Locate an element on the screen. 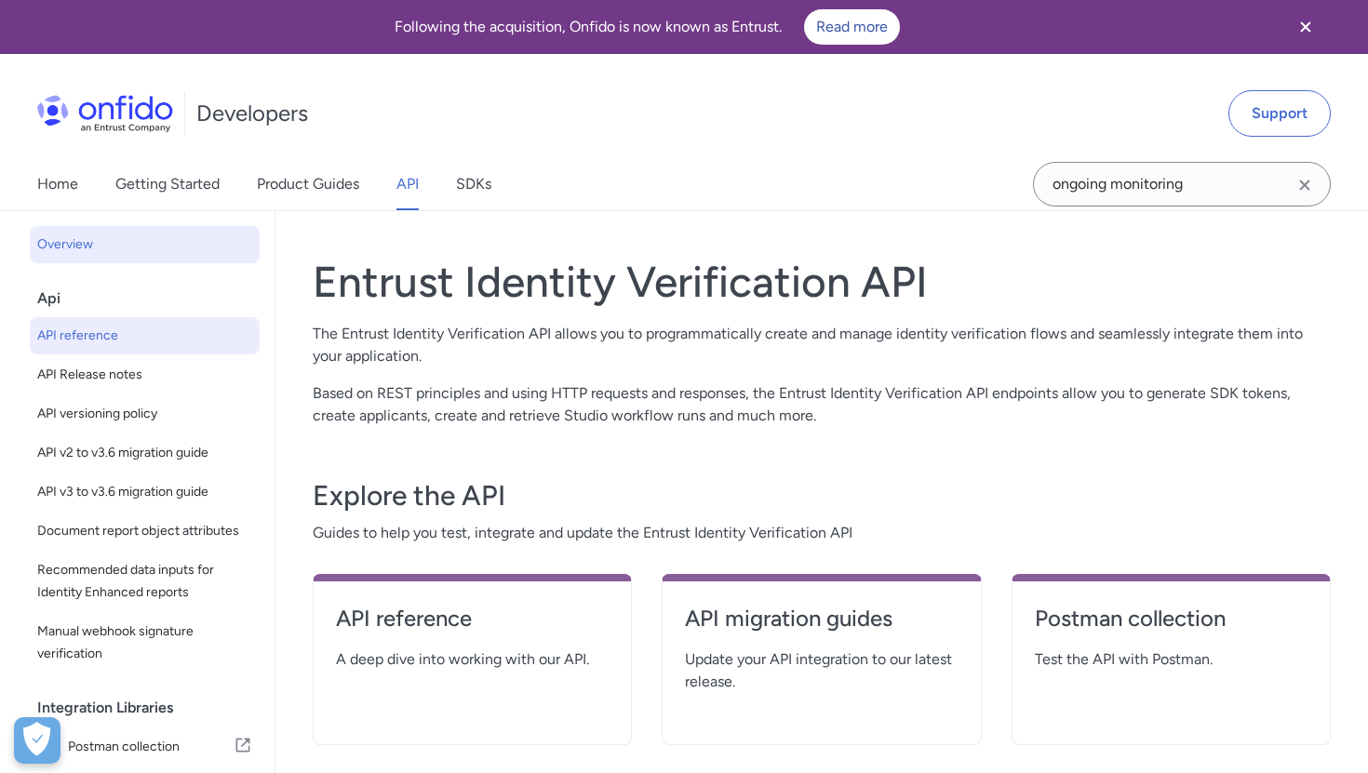 This screenshot has width=1368, height=773. a: API migration guides is located at coordinates (821, 626).